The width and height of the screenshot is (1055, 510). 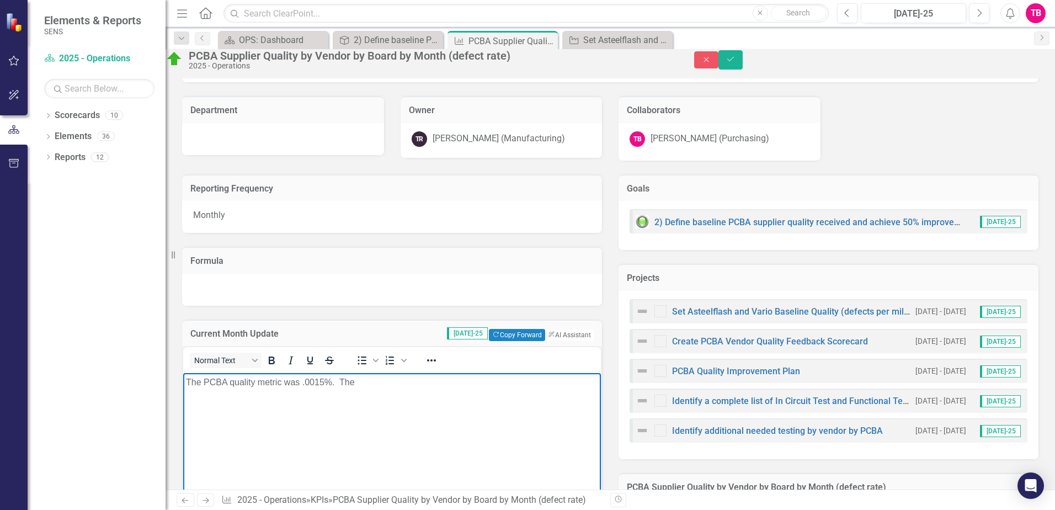 I want to click on button: Bold, so click(x=271, y=360).